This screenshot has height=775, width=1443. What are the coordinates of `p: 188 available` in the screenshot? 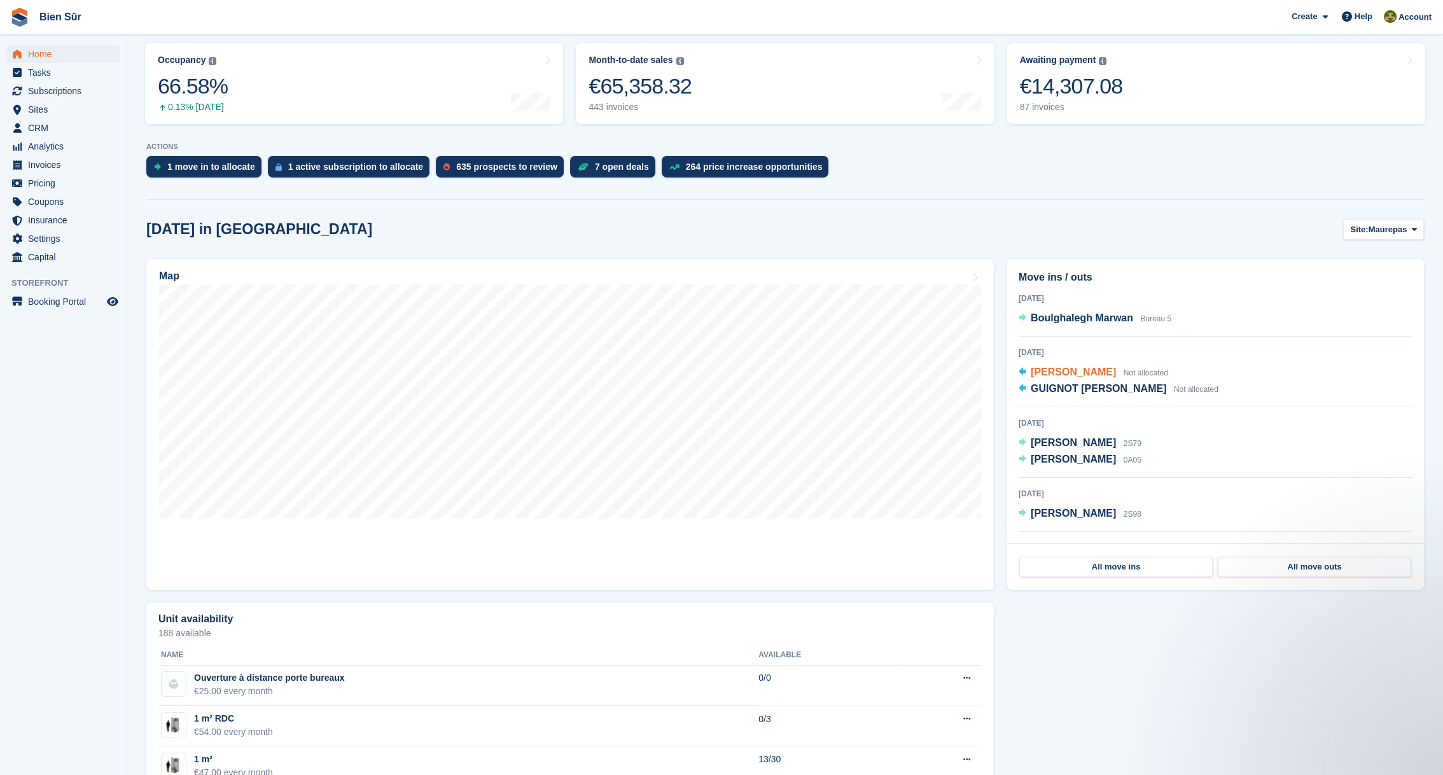 It's located at (570, 633).